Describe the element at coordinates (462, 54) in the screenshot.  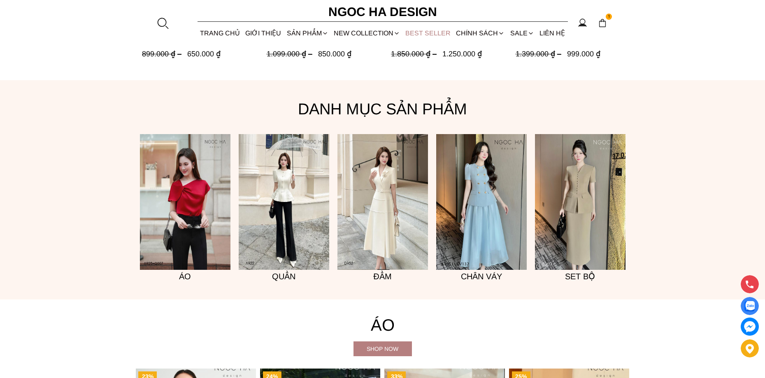
I see `span: 1.250.000 ₫` at that location.